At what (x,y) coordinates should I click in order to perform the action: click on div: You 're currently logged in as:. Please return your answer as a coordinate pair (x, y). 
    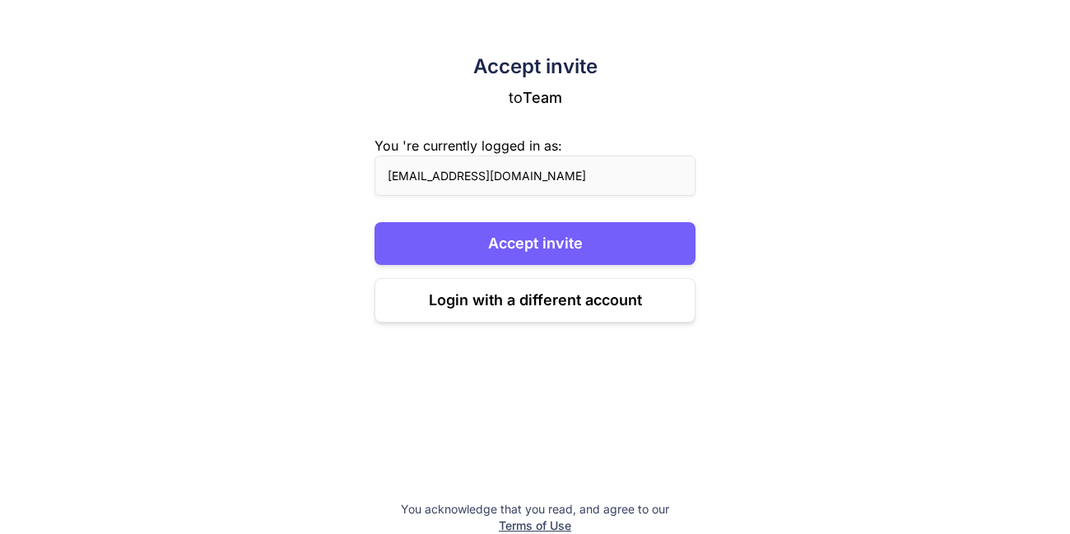
    Looking at the image, I should click on (535, 146).